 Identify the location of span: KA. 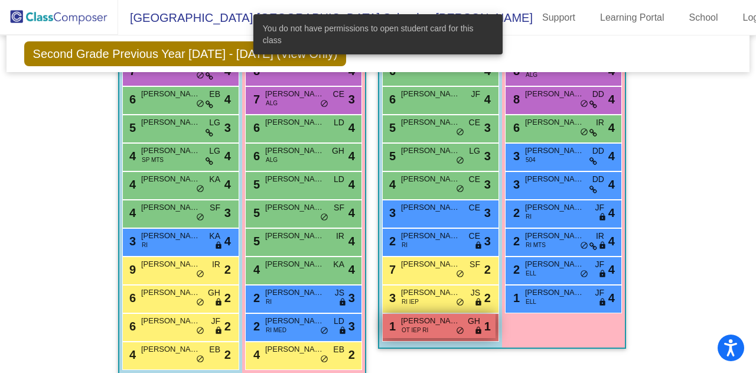
(214, 236).